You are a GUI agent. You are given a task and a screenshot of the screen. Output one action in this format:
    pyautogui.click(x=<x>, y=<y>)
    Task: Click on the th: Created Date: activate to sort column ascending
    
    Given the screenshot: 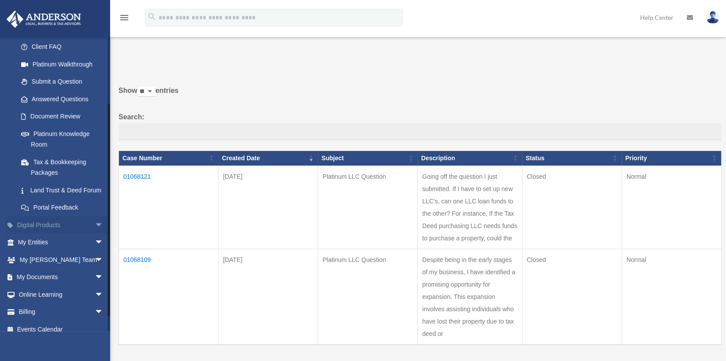 What is the action you would take?
    pyautogui.click(x=268, y=158)
    